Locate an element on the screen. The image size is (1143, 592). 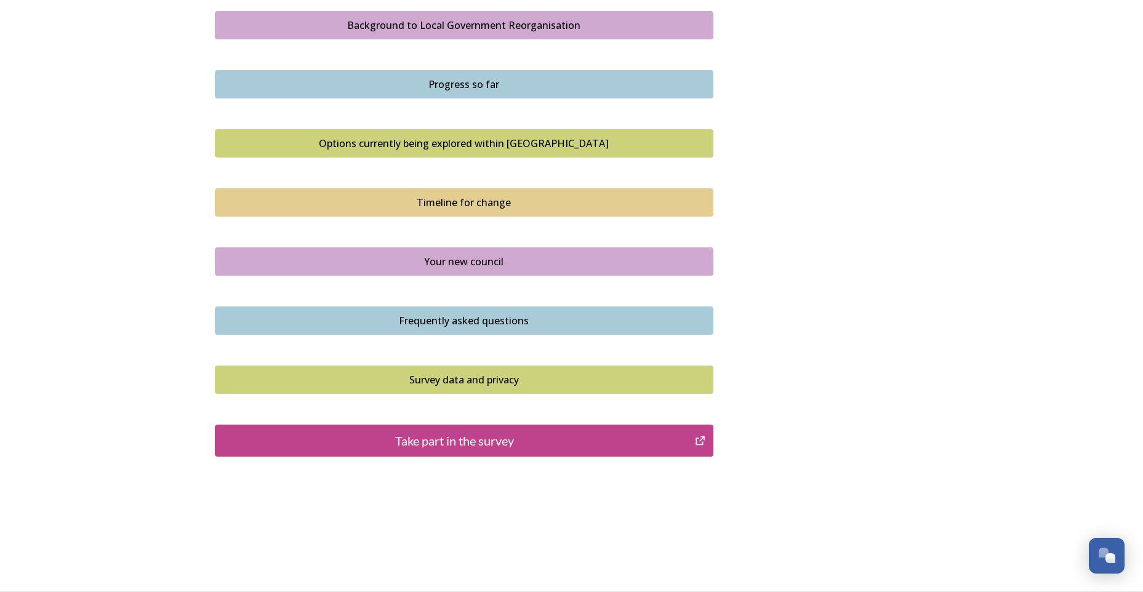
button: Survey data and privacy is located at coordinates (464, 380).